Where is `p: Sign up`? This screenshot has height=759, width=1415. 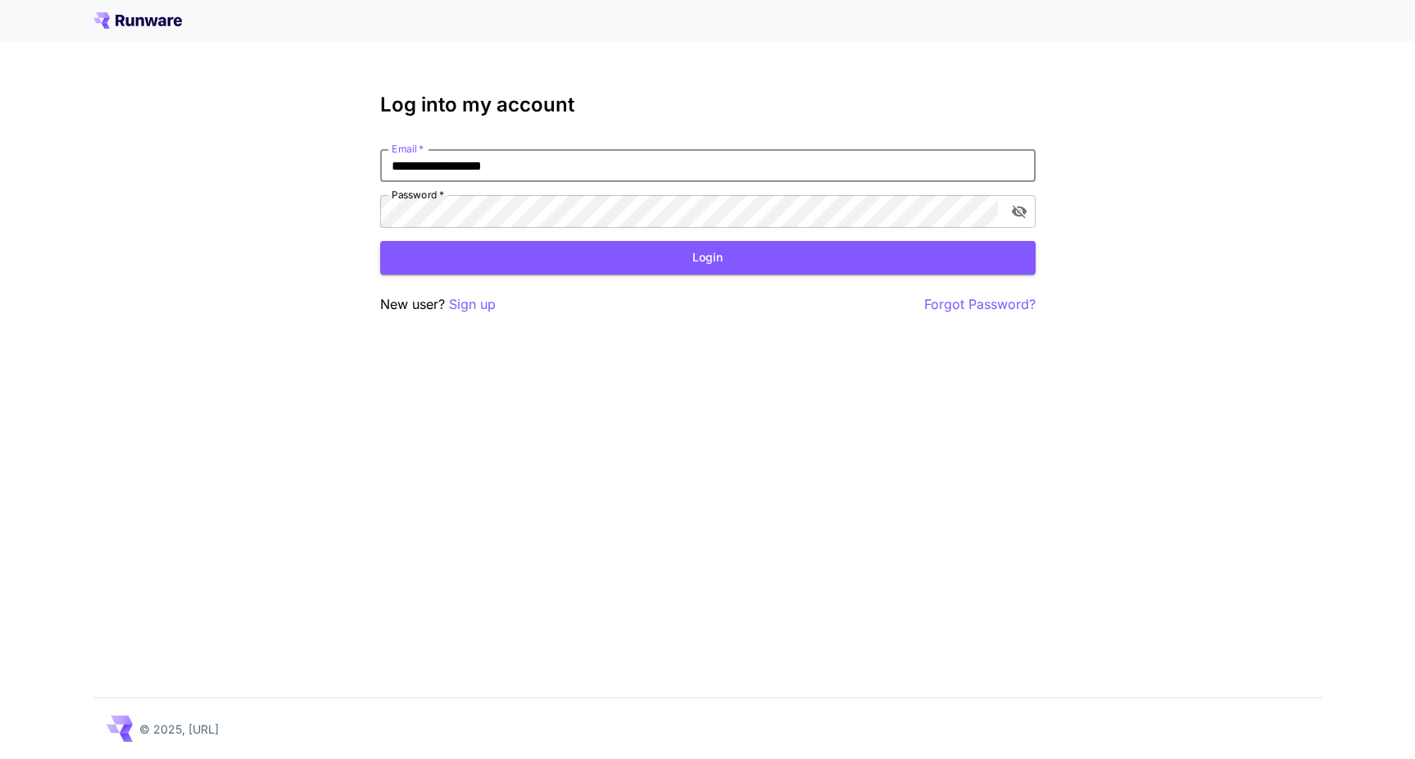 p: Sign up is located at coordinates (472, 304).